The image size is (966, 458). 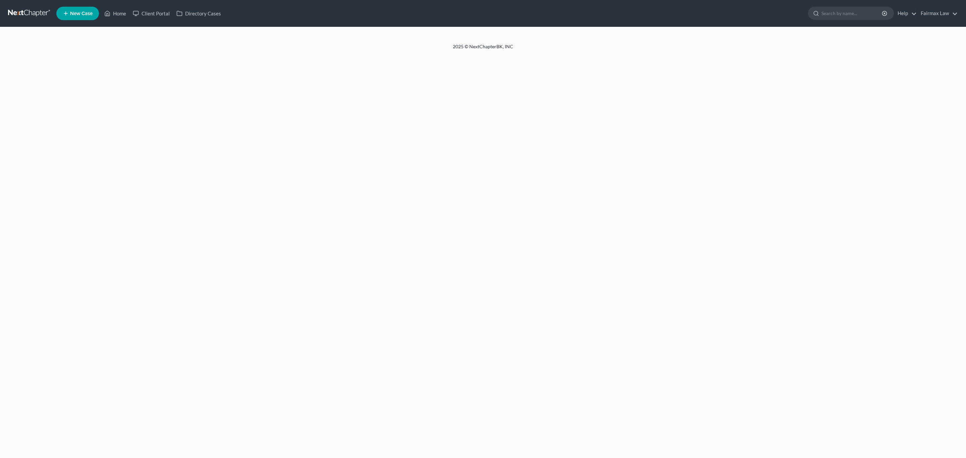 I want to click on span: New Case, so click(x=81, y=13).